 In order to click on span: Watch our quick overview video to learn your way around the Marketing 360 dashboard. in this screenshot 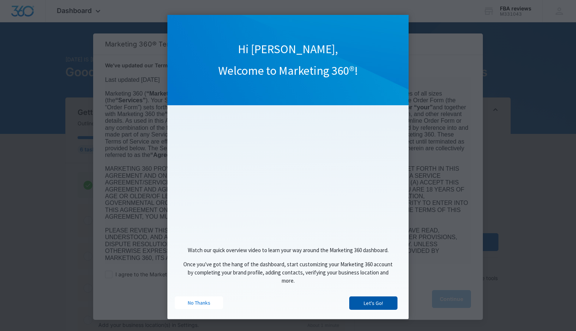, I will do `click(288, 250)`.